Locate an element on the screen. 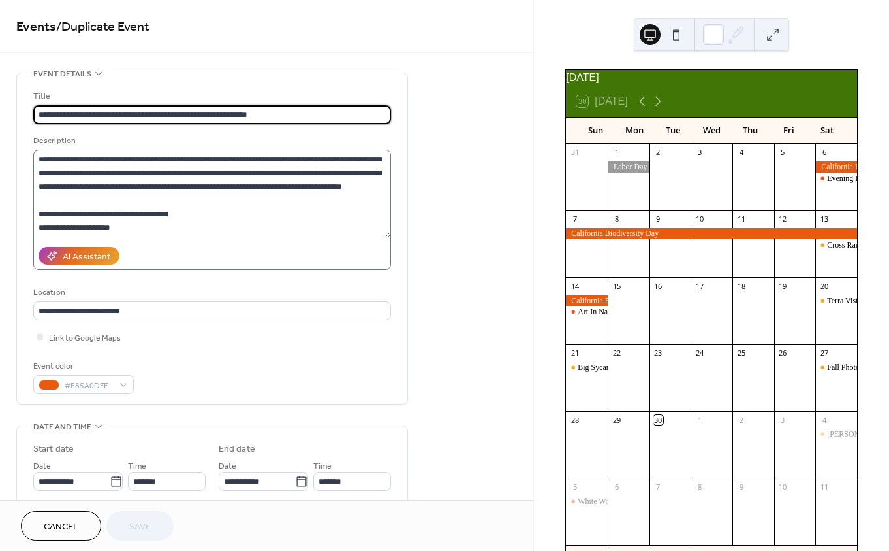 The image size is (889, 551). div: 22 is located at coordinates (616, 353).